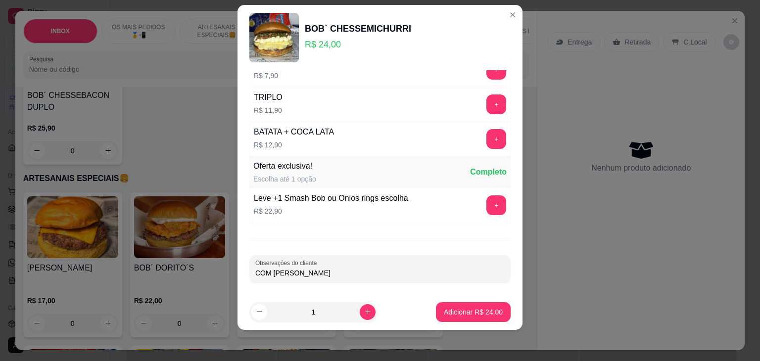 Image resolution: width=760 pixels, height=361 pixels. What do you see at coordinates (284, 179) in the screenshot?
I see `div: Escolha até 1 opção` at bounding box center [284, 179].